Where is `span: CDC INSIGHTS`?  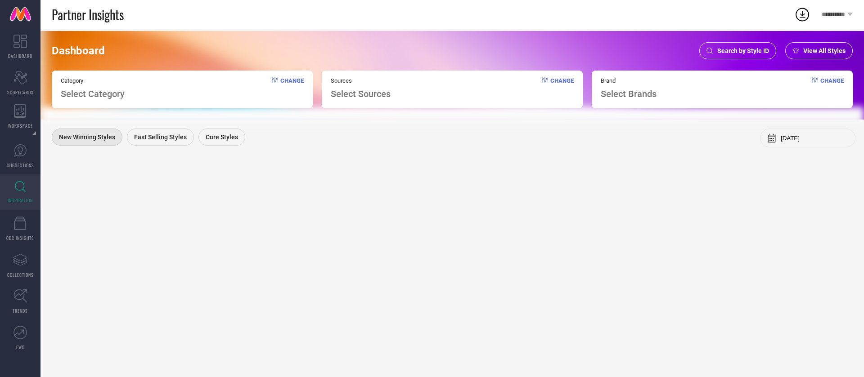
span: CDC INSIGHTS is located at coordinates (20, 238).